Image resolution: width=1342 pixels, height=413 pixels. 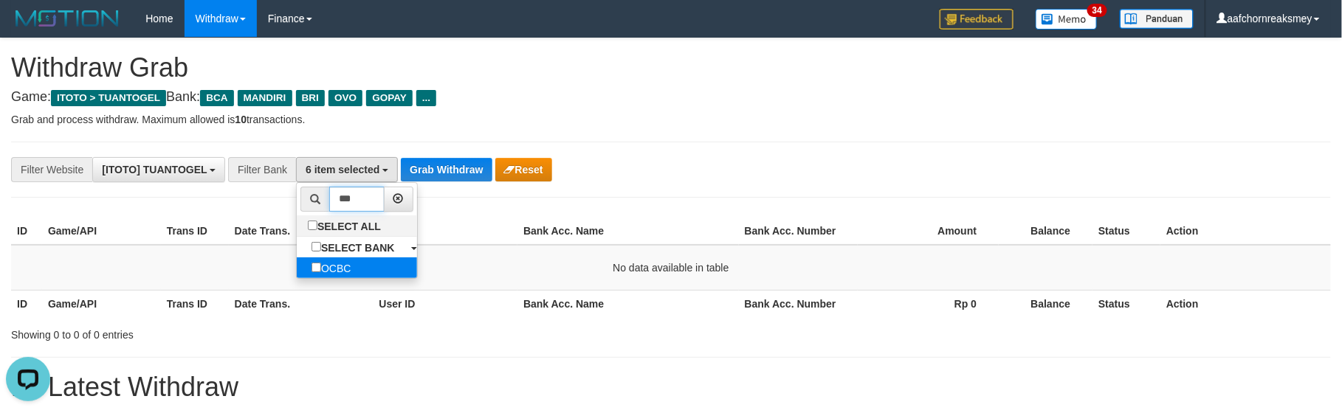 What do you see at coordinates (346, 226) in the screenshot?
I see `label: SELECT ALL` at bounding box center [346, 226].